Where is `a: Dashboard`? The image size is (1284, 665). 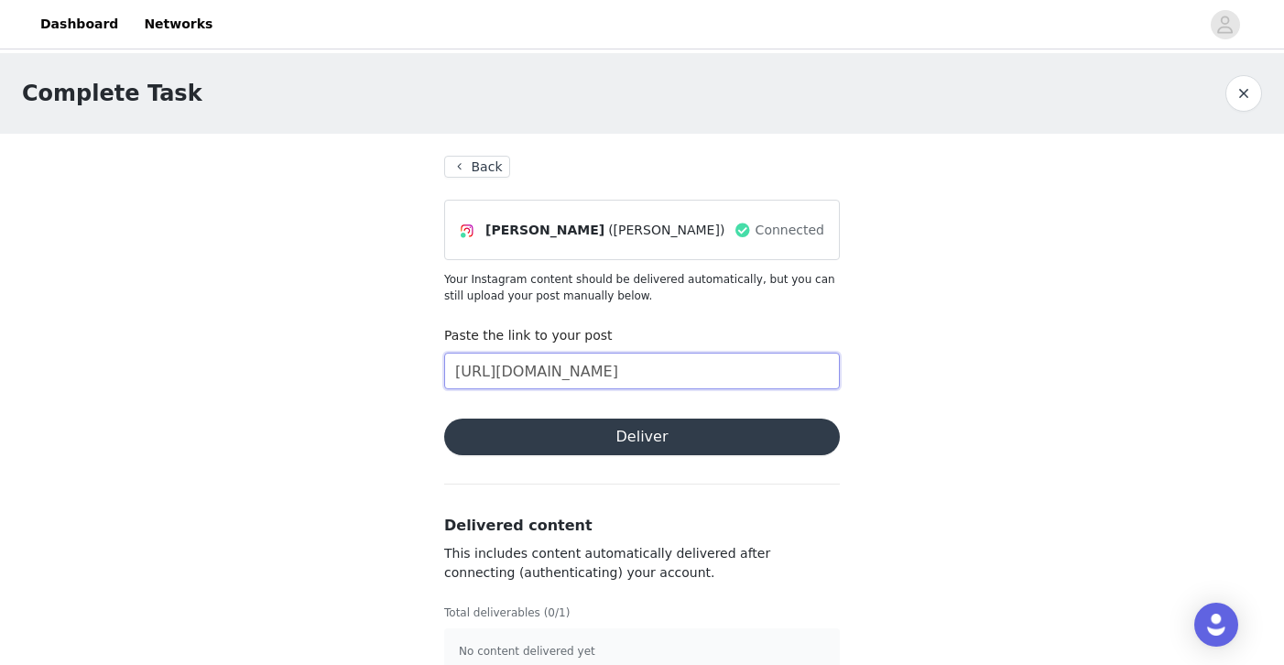 a: Dashboard is located at coordinates (79, 24).